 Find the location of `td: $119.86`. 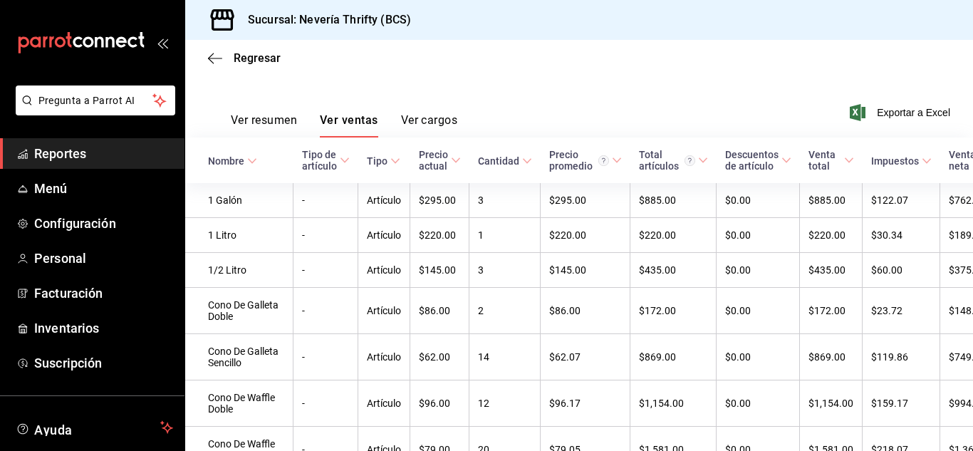

td: $119.86 is located at coordinates (901, 357).